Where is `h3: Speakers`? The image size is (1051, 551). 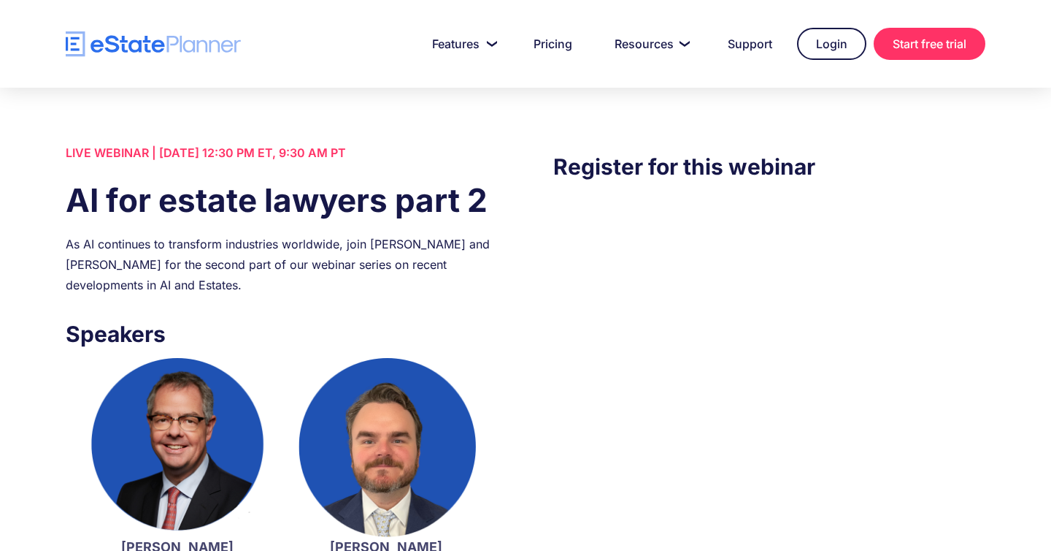
h3: Speakers is located at coordinates (282, 334).